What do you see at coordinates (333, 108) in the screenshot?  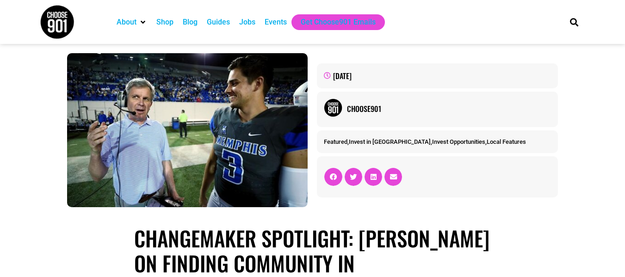 I see `img: Picture of Choose901` at bounding box center [333, 108].